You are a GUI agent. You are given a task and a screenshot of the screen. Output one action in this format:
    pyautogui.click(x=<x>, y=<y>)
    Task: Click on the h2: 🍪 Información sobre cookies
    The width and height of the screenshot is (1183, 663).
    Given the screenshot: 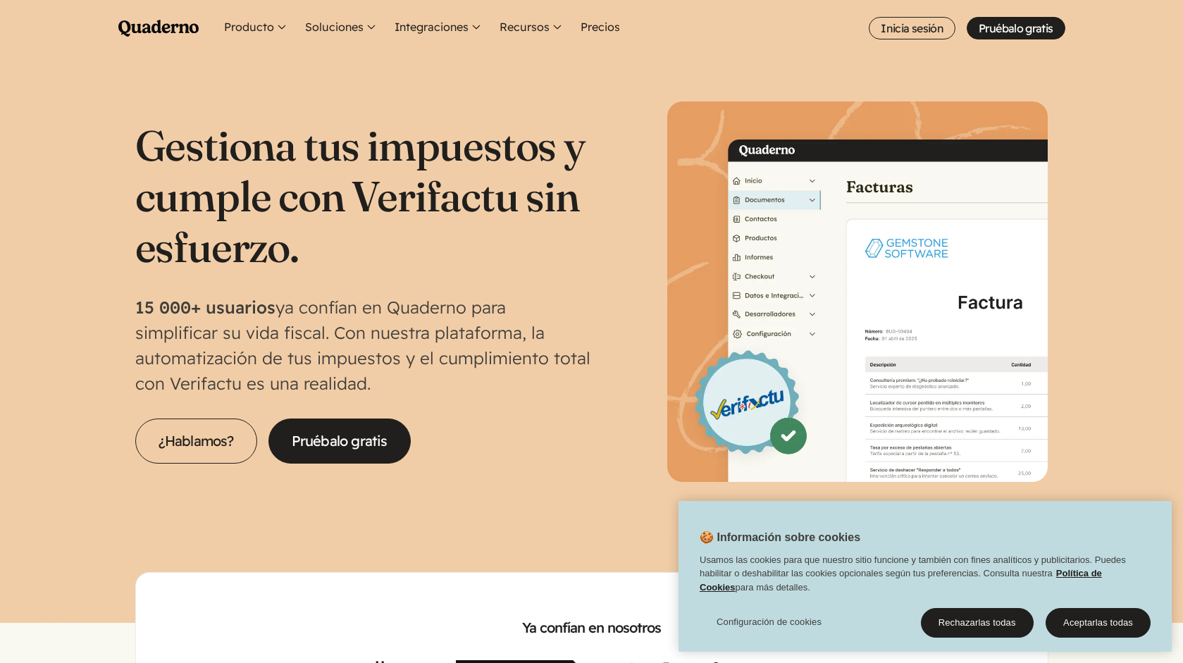 What is the action you would take?
    pyautogui.click(x=770, y=541)
    